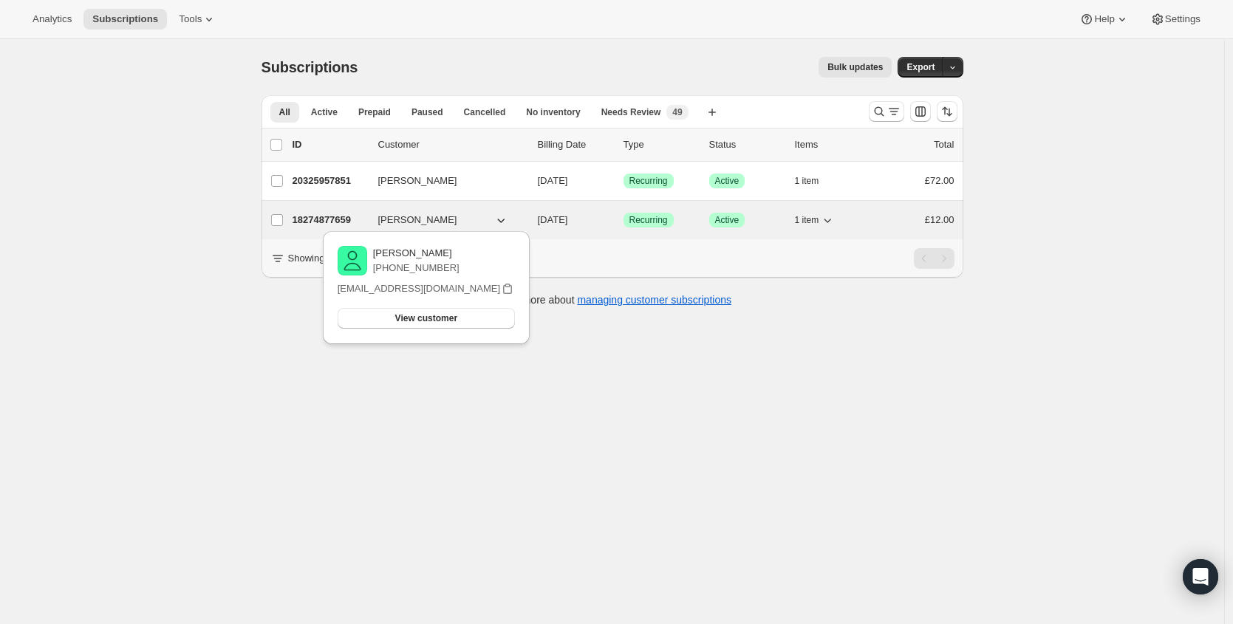  What do you see at coordinates (934, 258) in the screenshot?
I see `nav: Pagination` at bounding box center [934, 258].